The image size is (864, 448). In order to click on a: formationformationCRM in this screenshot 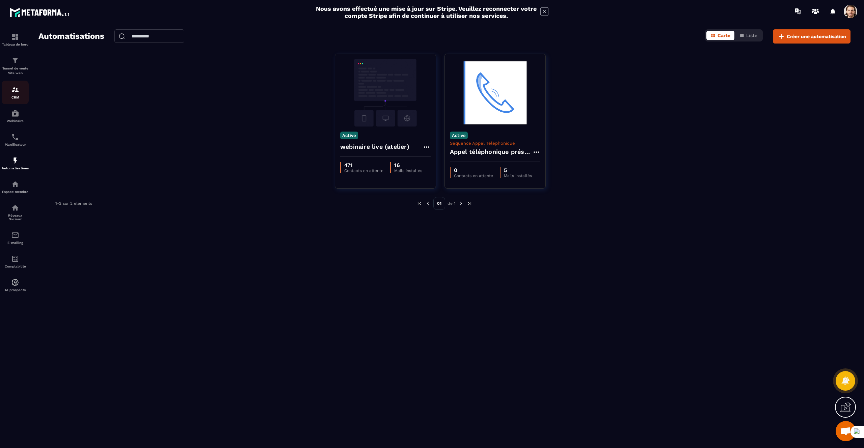, I will do `click(15, 92)`.